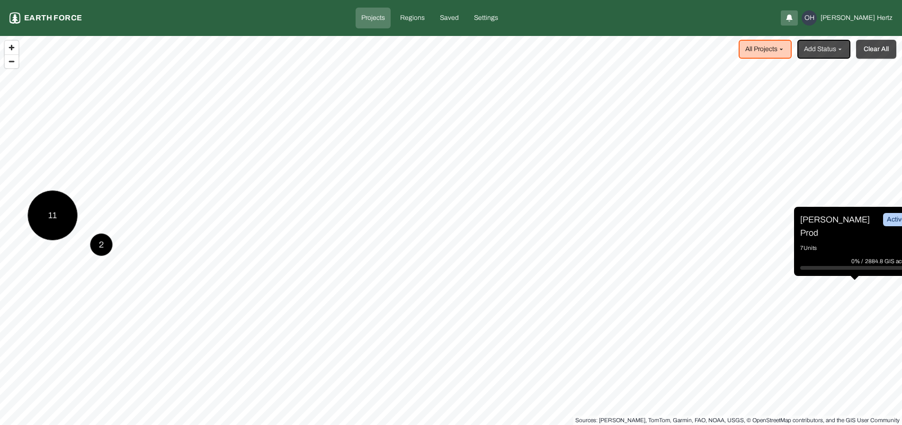 The image size is (902, 425). Describe the element at coordinates (53, 215) in the screenshot. I see `button: 11` at that location.